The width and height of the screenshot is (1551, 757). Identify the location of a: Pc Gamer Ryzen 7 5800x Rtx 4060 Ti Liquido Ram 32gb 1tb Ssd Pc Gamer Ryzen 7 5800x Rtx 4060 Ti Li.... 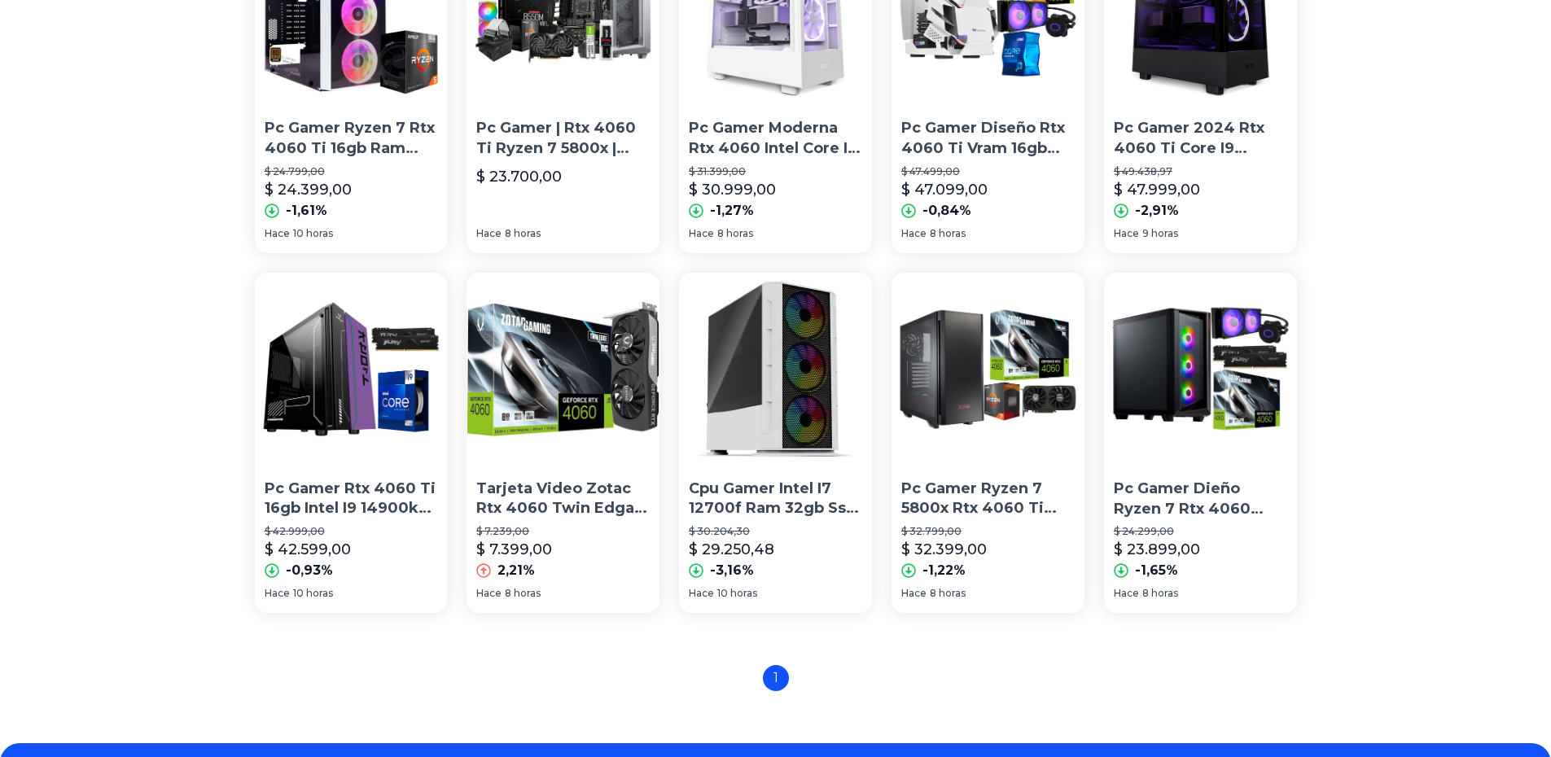
(988, 443).